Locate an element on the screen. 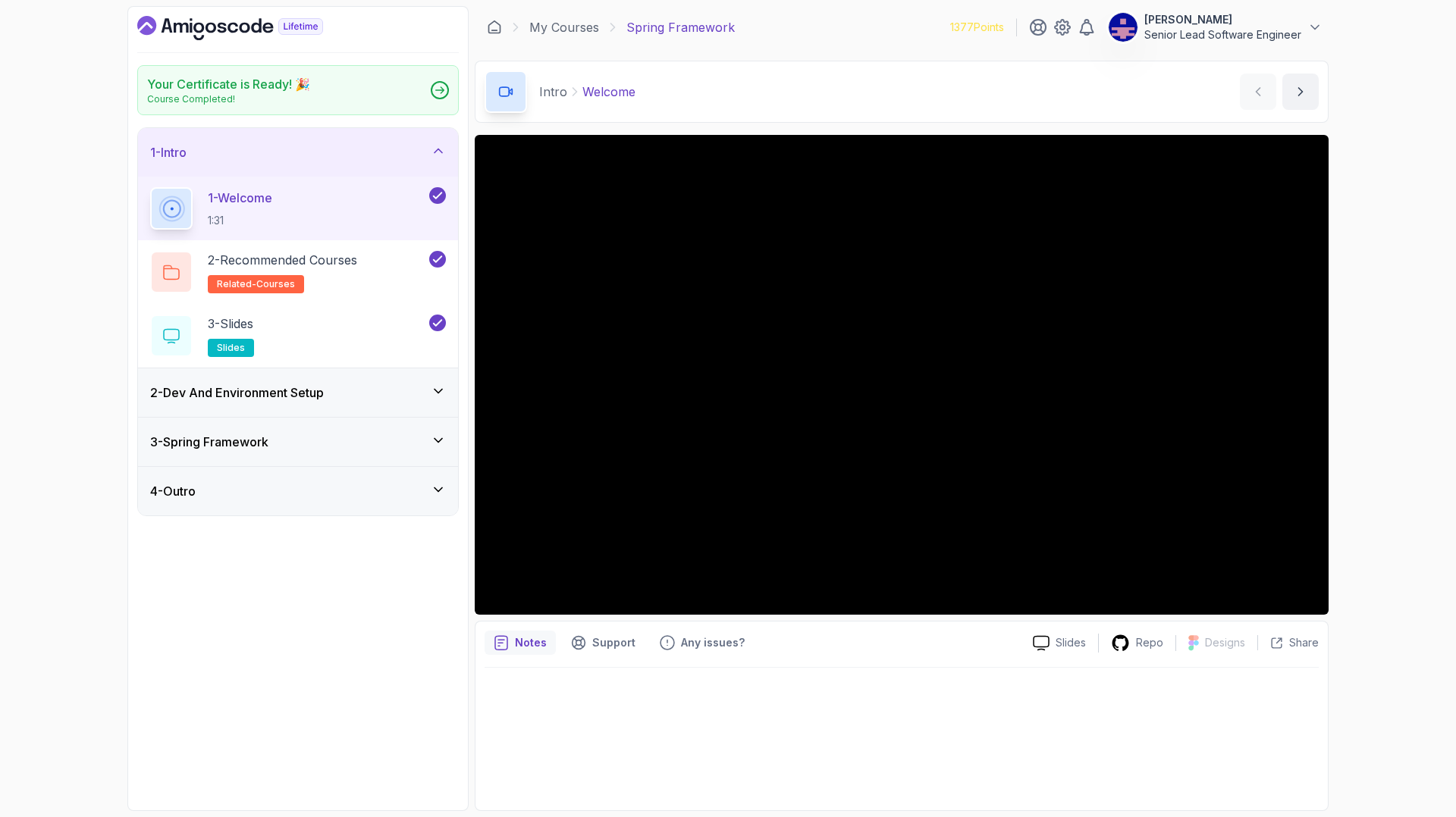 The height and width of the screenshot is (817, 1456). button: 3-Slidesslides is located at coordinates (298, 336).